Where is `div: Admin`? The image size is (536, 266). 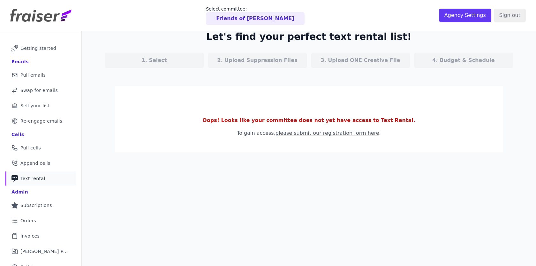
div: Admin is located at coordinates (20, 192).